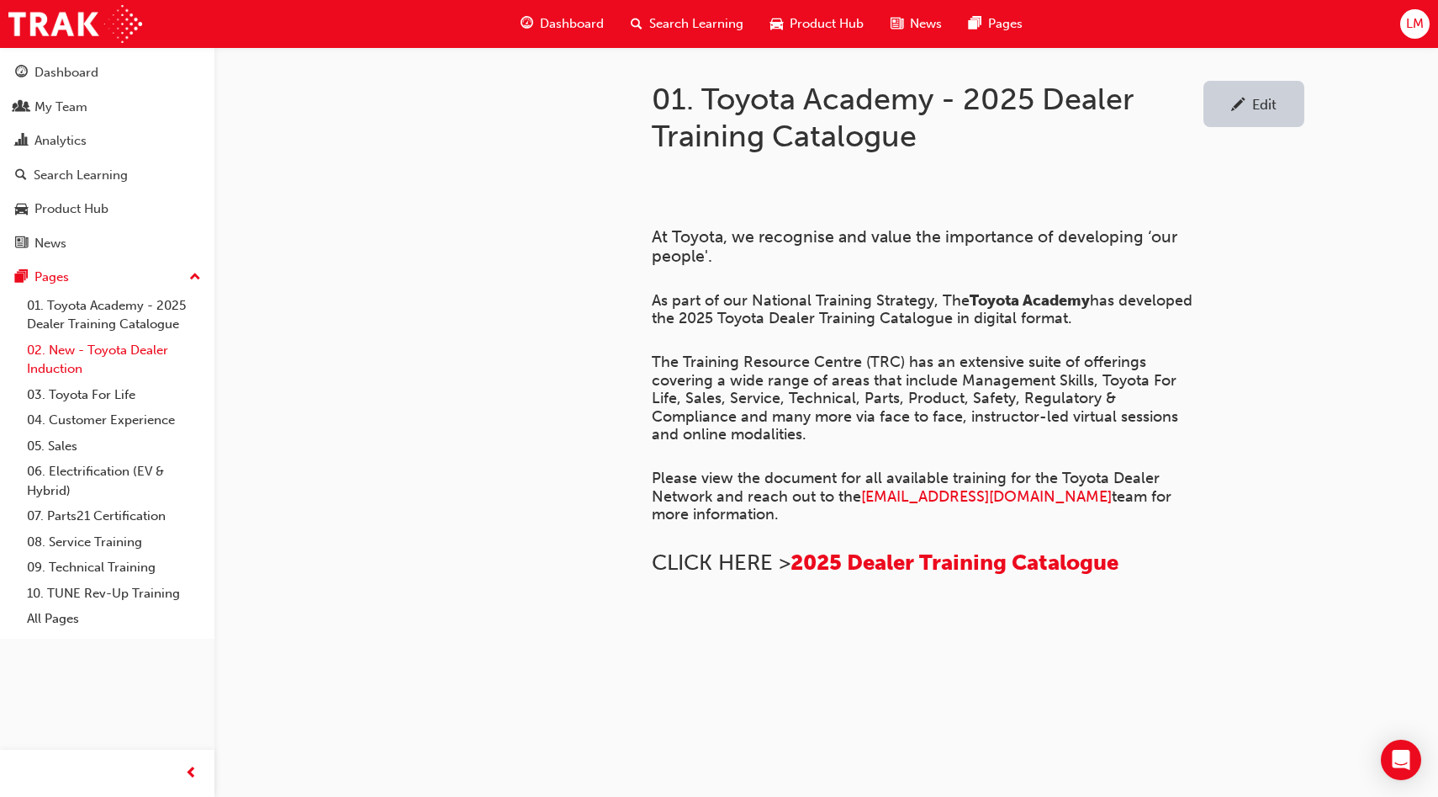 The height and width of the screenshot is (797, 1438). I want to click on a: 07. Parts21 Certification, so click(114, 516).